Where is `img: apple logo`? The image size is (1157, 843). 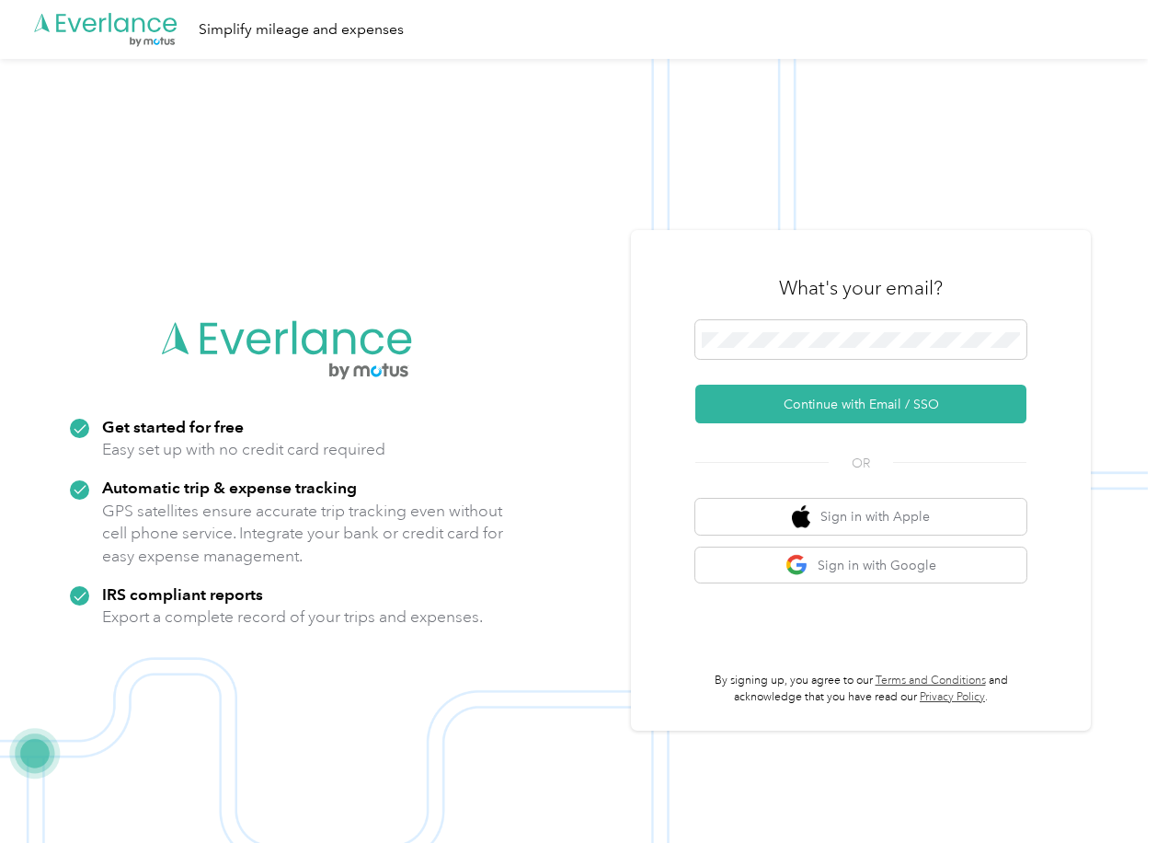
img: apple logo is located at coordinates (801, 516).